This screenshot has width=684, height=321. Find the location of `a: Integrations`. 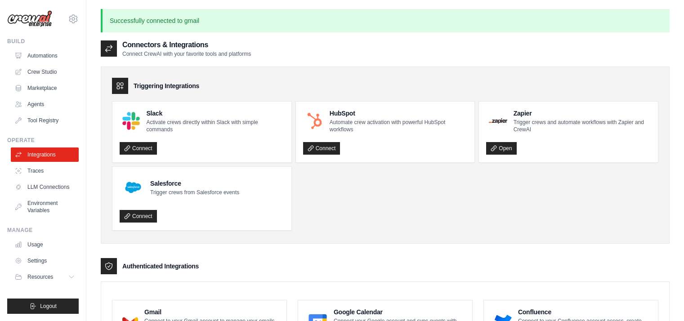

a: Integrations is located at coordinates (44, 155).